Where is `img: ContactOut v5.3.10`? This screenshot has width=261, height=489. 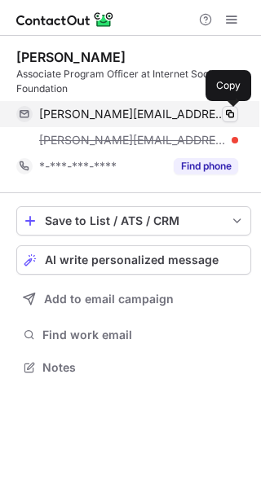 img: ContactOut v5.3.10 is located at coordinates (65, 20).